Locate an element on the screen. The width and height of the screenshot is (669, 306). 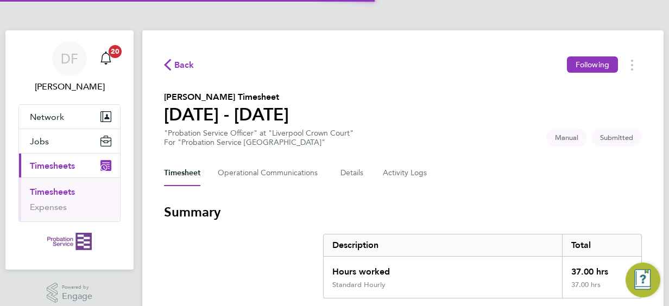
button: Timesheet is located at coordinates (182, 173).